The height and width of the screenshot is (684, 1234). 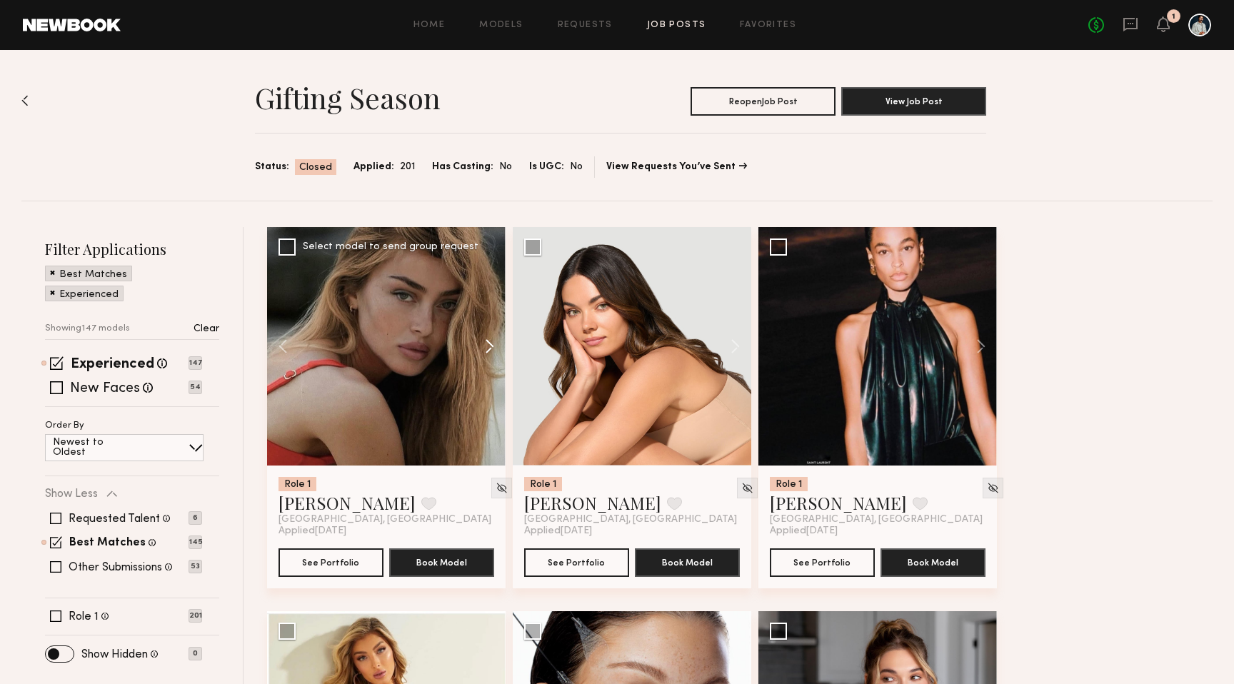 I want to click on p: Clear, so click(x=206, y=329).